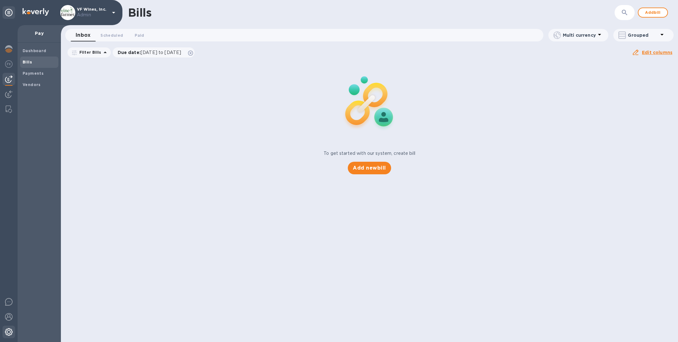  What do you see at coordinates (35, 51) in the screenshot?
I see `b: Dashboard` at bounding box center [35, 51].